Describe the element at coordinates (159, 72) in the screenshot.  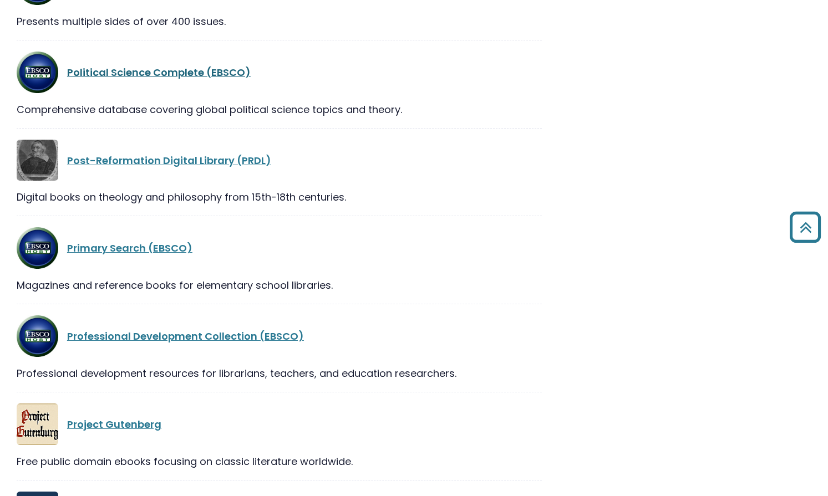
I see `a: Political Science Complete (EBSCO)` at that location.